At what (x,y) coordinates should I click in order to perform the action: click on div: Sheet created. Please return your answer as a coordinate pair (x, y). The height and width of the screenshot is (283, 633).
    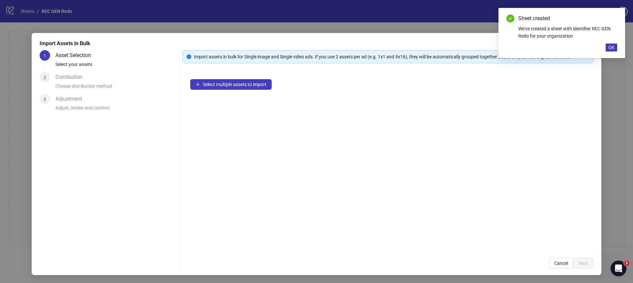
    Looking at the image, I should click on (568, 18).